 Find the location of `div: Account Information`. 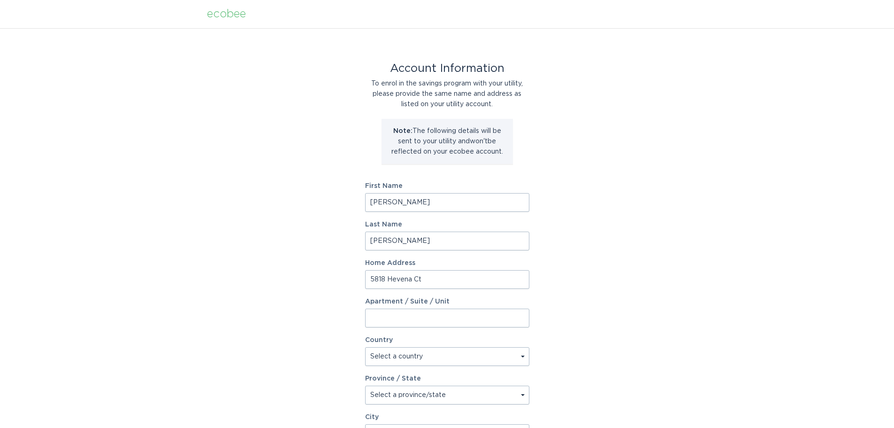

div: Account Information is located at coordinates (447, 69).